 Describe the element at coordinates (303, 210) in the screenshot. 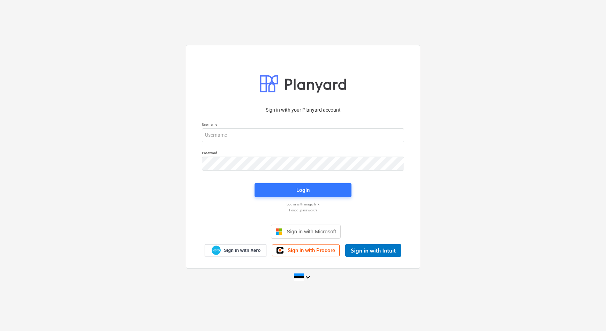

I see `a: Forgot password?` at that location.